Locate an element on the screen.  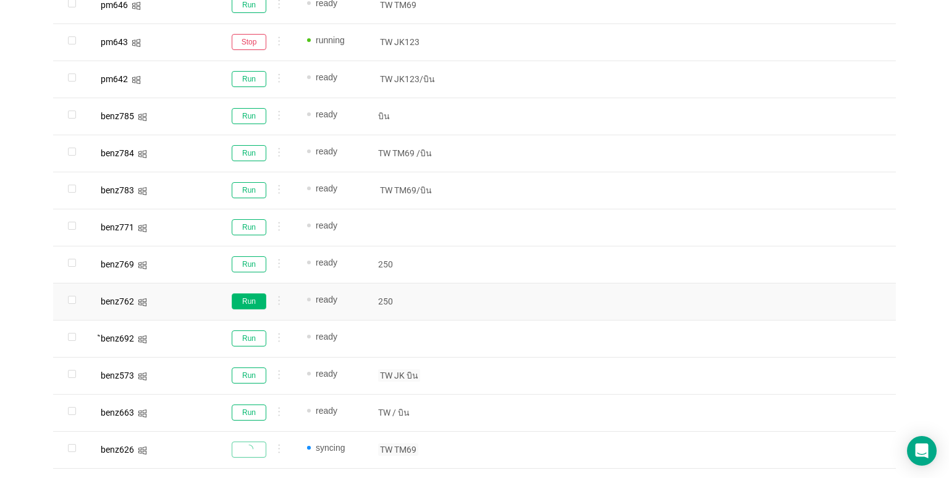
div: benz762 is located at coordinates (117, 302).